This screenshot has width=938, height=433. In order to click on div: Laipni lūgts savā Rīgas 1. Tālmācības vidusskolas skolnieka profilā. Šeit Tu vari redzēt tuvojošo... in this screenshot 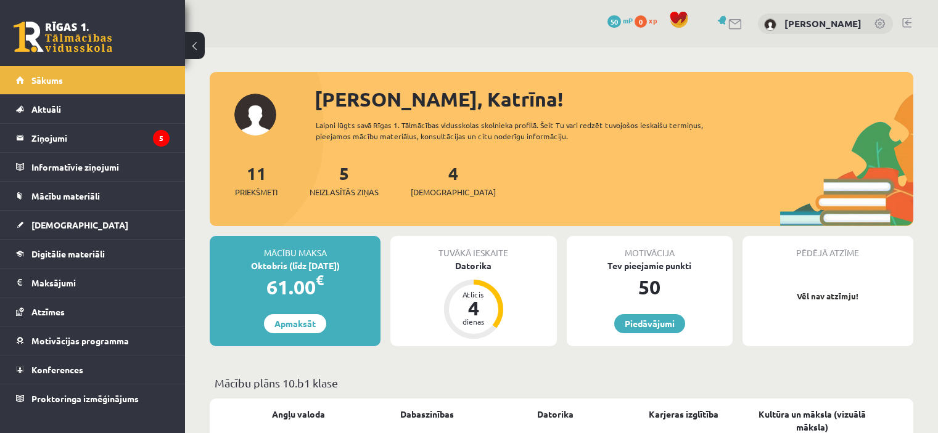, I will do `click(527, 131)`.